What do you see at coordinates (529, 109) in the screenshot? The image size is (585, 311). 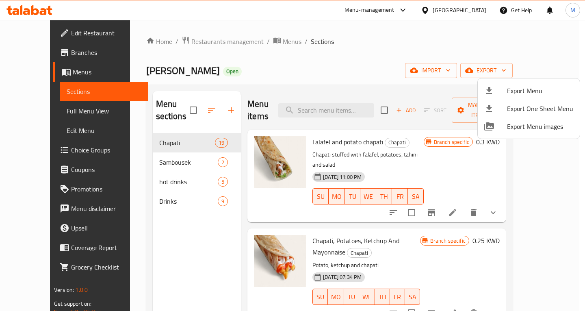 I see `li: Export one sheet menu items` at bounding box center [529, 109].